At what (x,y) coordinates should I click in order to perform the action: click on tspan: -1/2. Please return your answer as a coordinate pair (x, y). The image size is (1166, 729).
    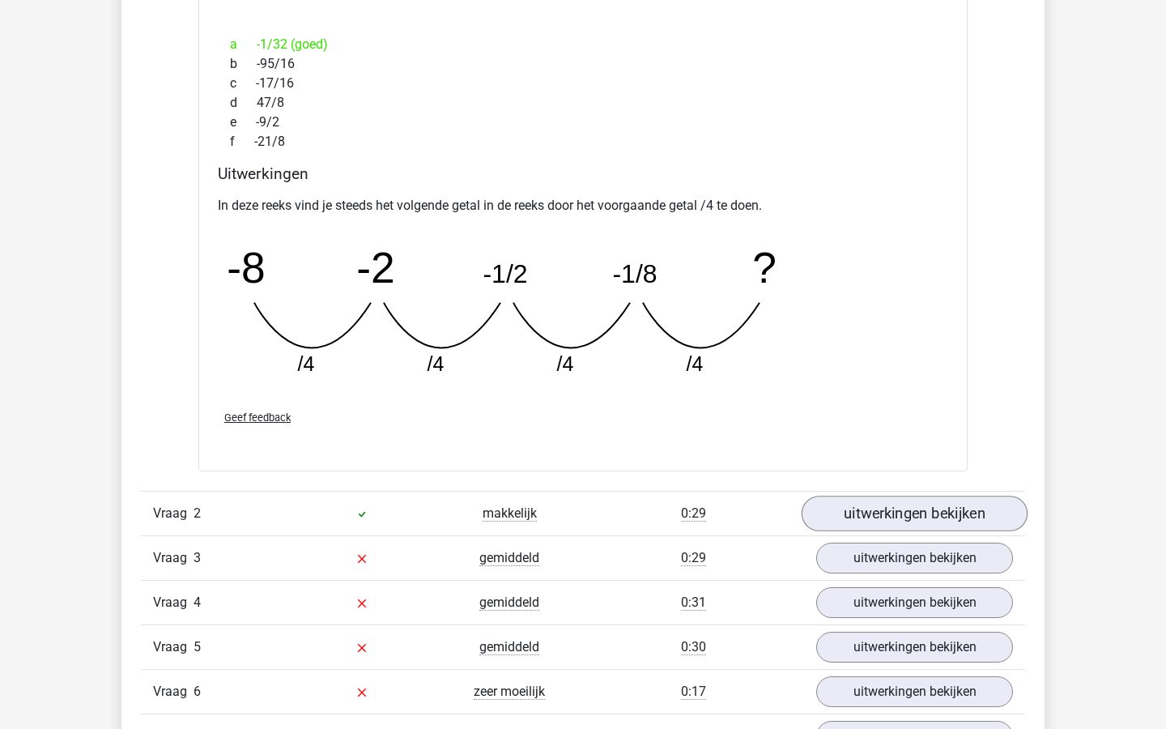
    Looking at the image, I should click on (504, 274).